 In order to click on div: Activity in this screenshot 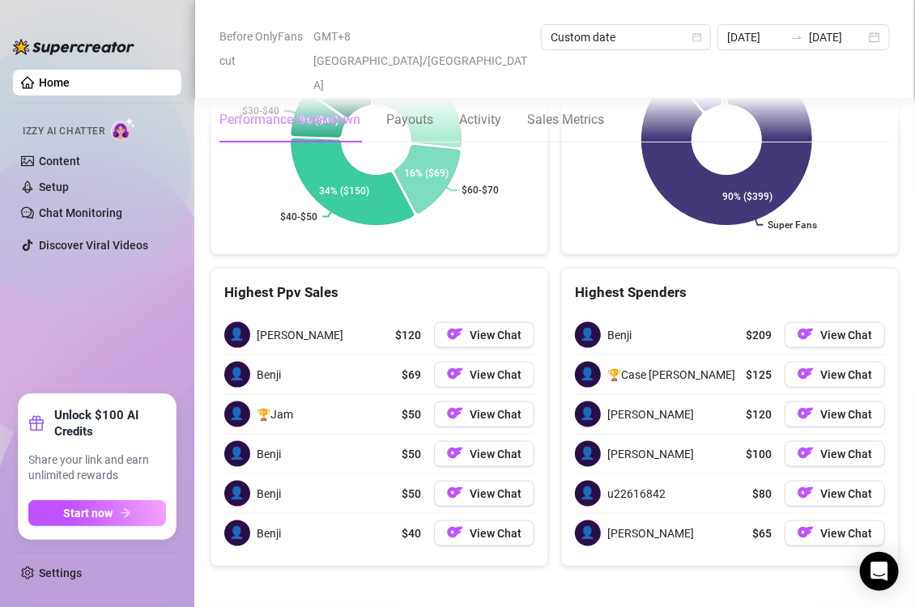, I will do `click(480, 120)`.